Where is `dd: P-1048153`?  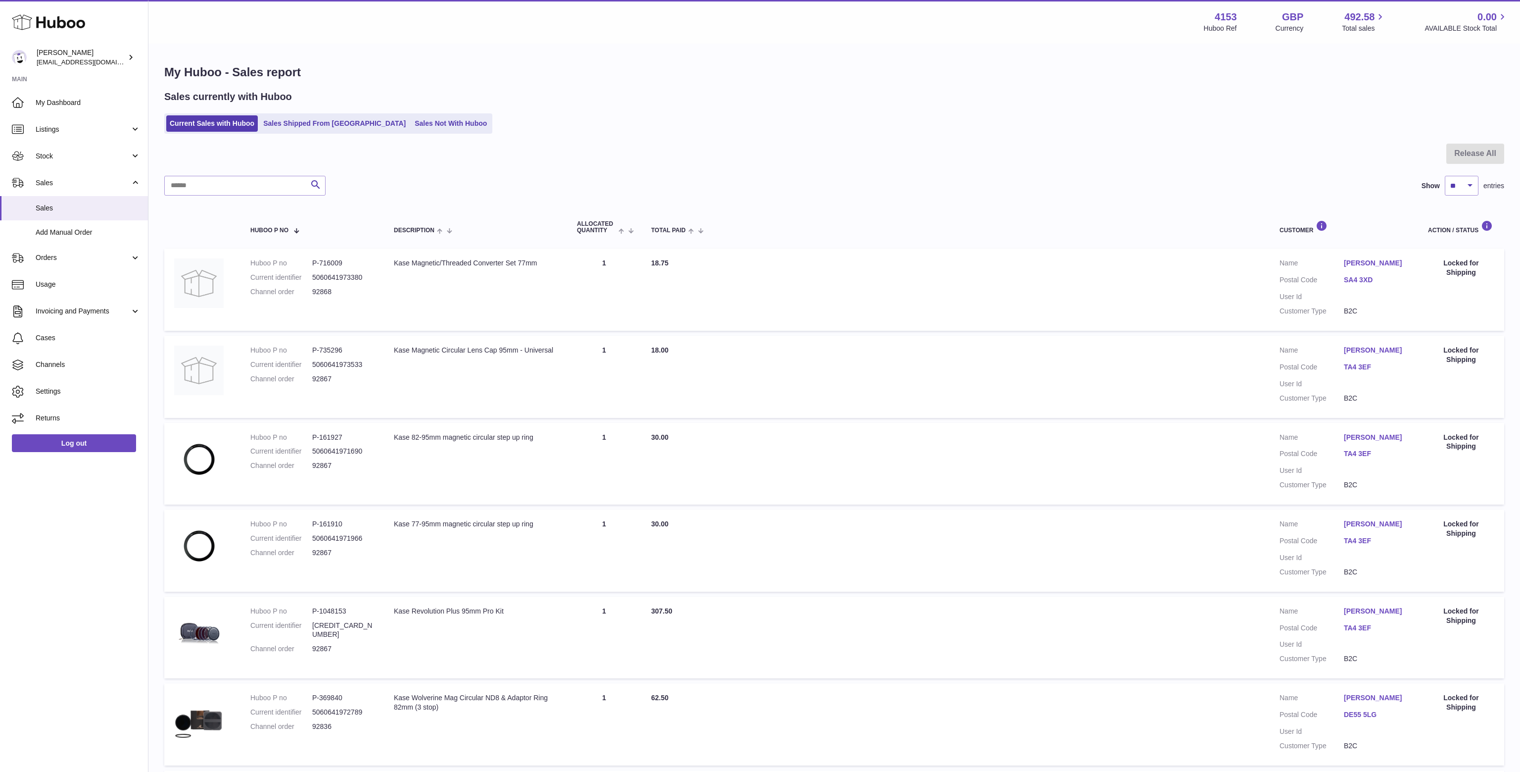
dd: P-1048153 is located at coordinates (343, 611).